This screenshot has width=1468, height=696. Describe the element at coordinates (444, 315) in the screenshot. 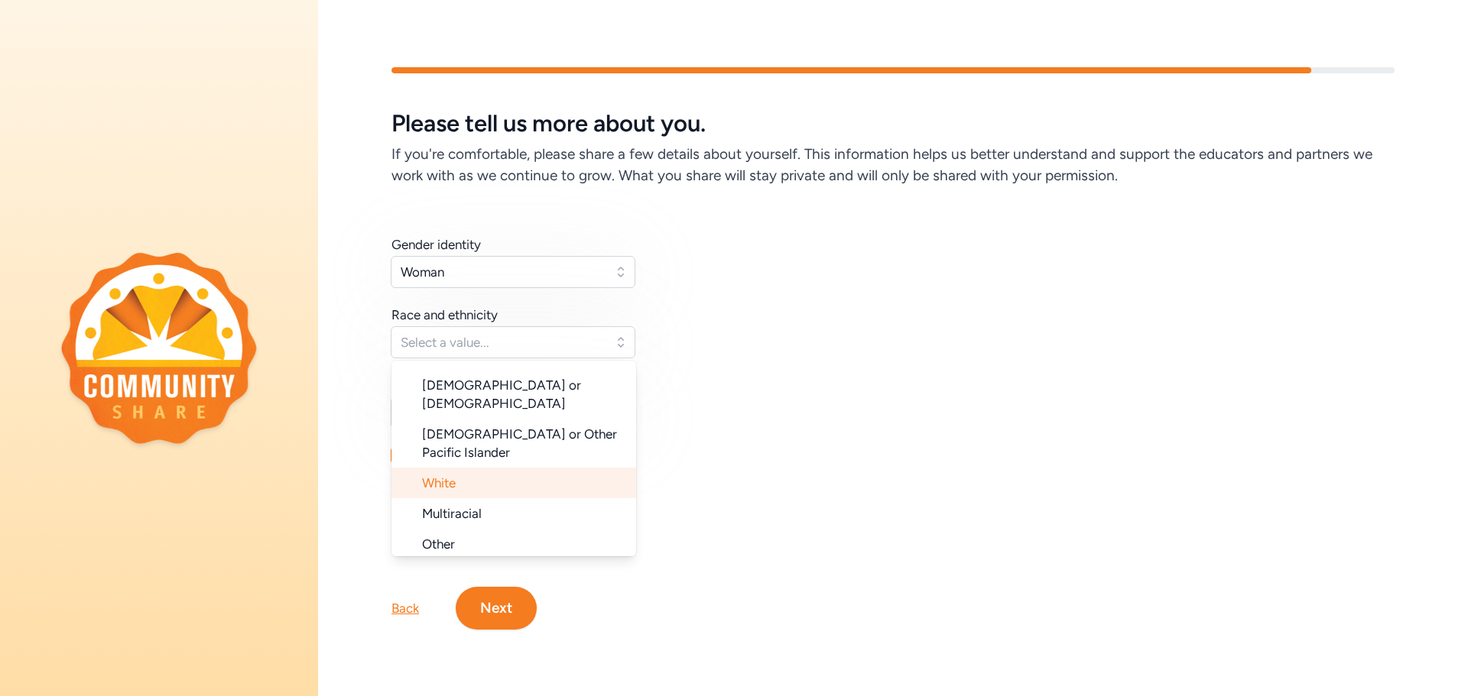

I see `div: Race and ethnicity` at that location.